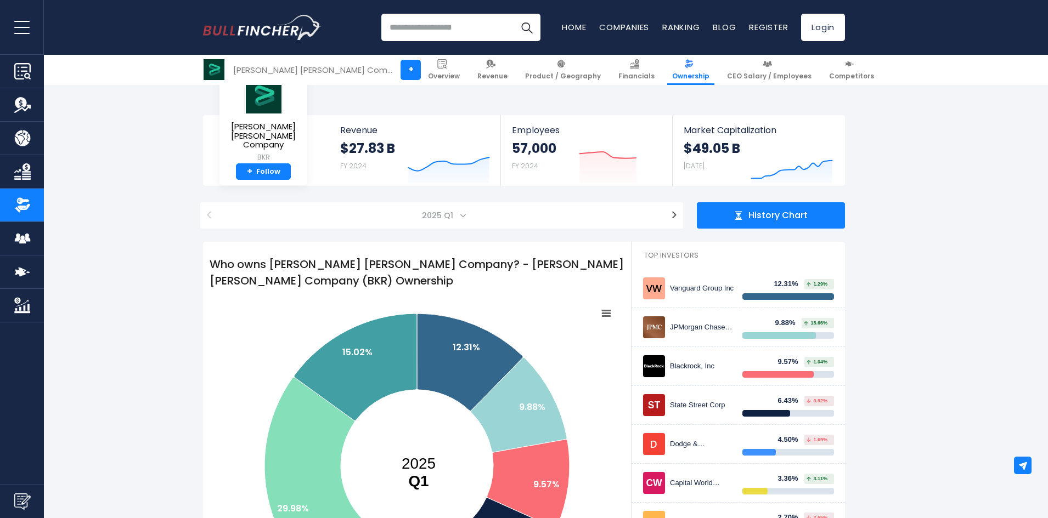 This screenshot has width=1048, height=518. What do you see at coordinates (368, 148) in the screenshot?
I see `strong: $27.83 B` at bounding box center [368, 148].